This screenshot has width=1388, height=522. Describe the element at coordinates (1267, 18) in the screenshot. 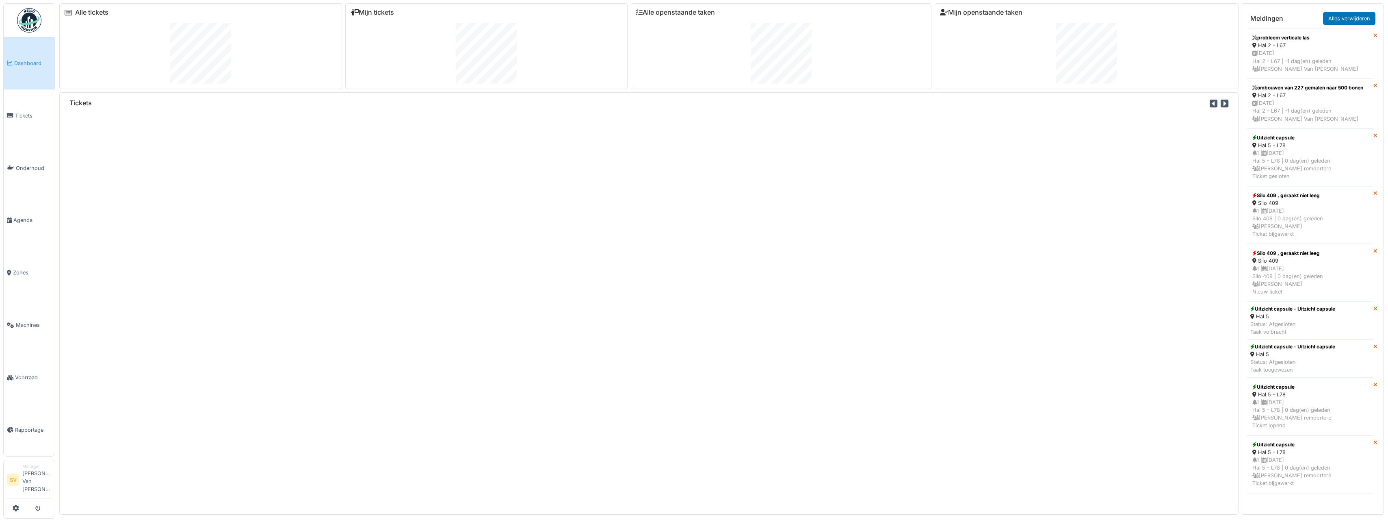

I see `h6: Meldingen` at that location.